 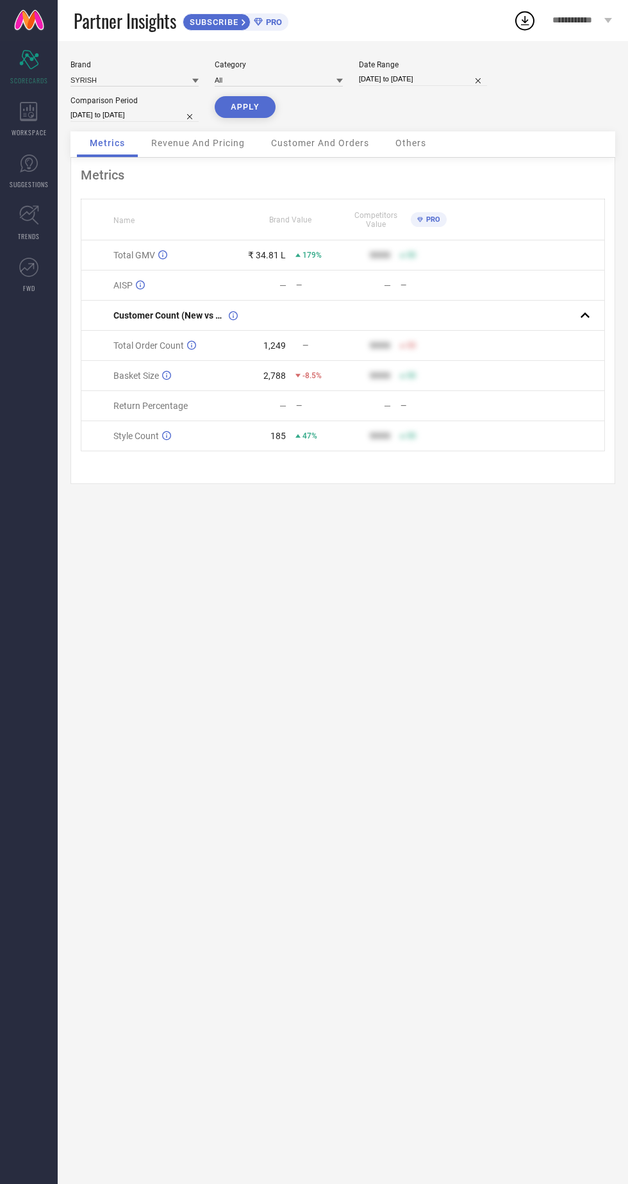 I want to click on span: SCORECARDS, so click(x=29, y=80).